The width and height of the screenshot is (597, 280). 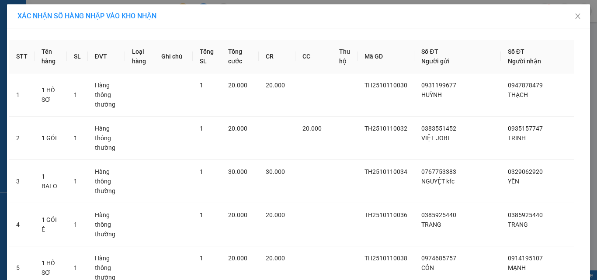 What do you see at coordinates (386, 215) in the screenshot?
I see `span: TH2510110036` at bounding box center [386, 215].